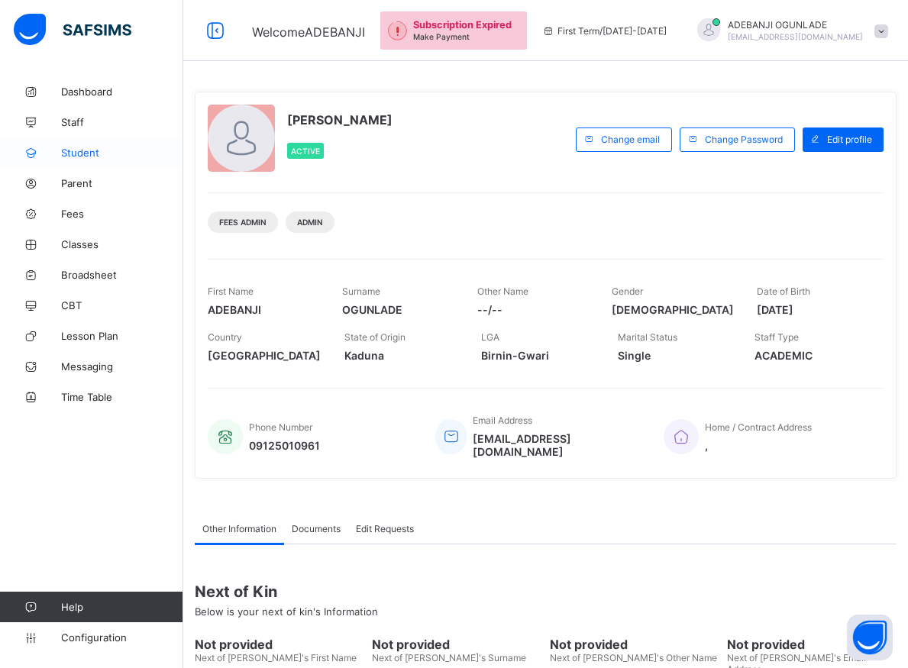 The image size is (908, 668). I want to click on span: Edit Requests, so click(385, 529).